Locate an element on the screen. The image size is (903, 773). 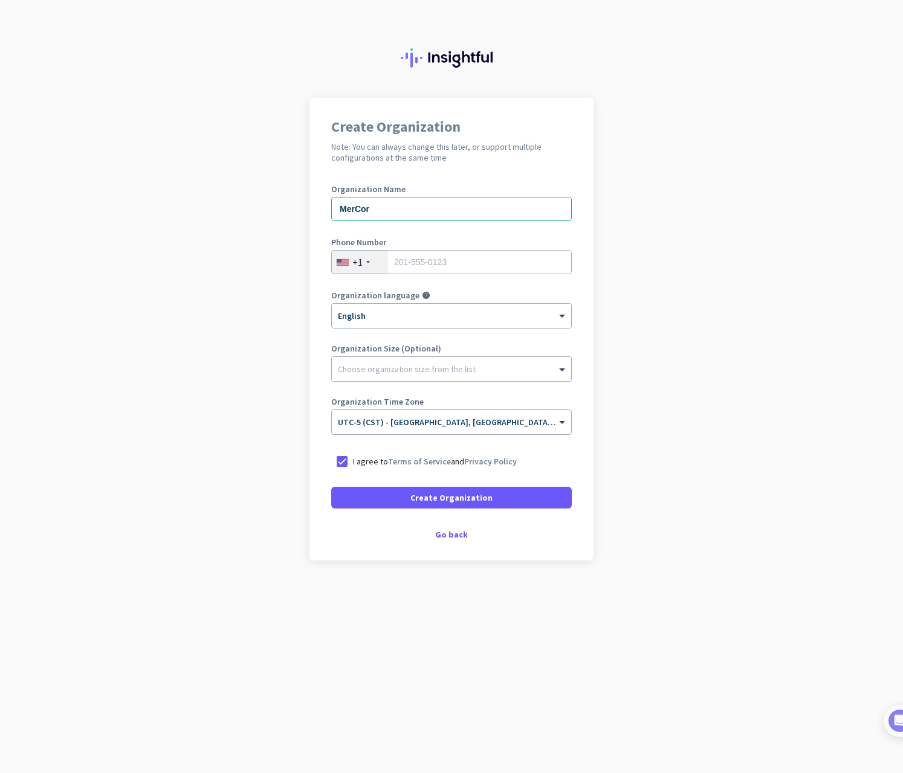
label: Organization language is located at coordinates (375, 295).